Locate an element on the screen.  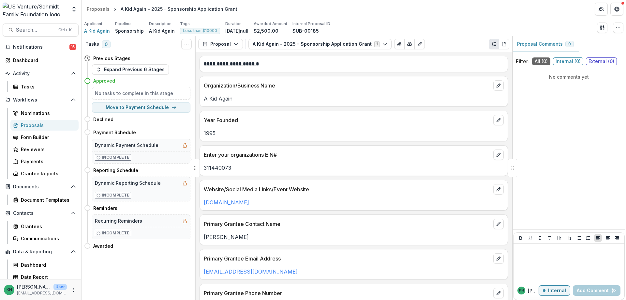
div: Nominations is located at coordinates (47, 113).